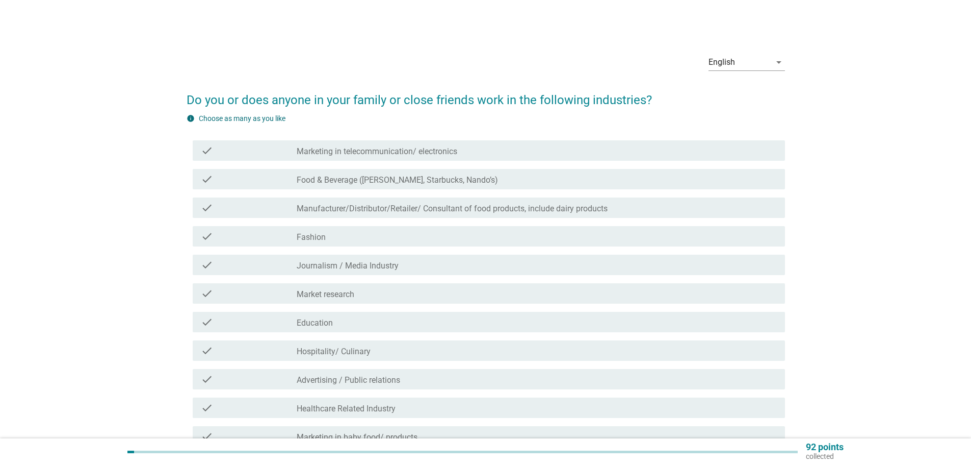 The height and width of the screenshot is (465, 971). I want to click on label: Education, so click(315, 323).